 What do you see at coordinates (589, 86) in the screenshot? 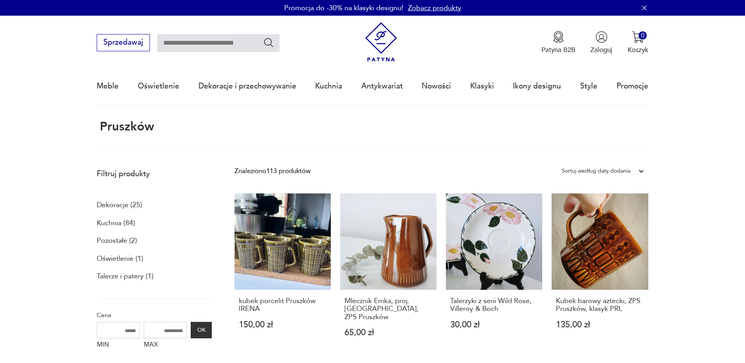
I see `a: Style` at bounding box center [589, 86].